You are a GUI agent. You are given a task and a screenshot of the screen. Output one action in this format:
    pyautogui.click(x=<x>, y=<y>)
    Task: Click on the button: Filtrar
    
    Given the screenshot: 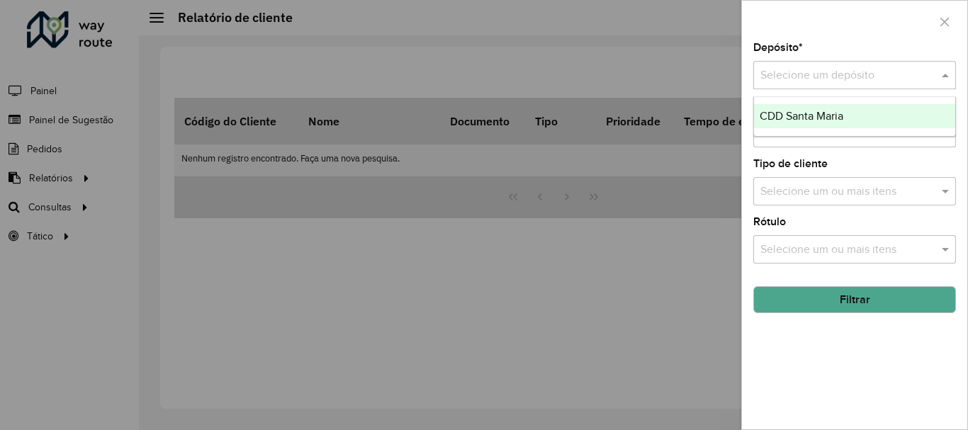 What is the action you would take?
    pyautogui.click(x=855, y=300)
    